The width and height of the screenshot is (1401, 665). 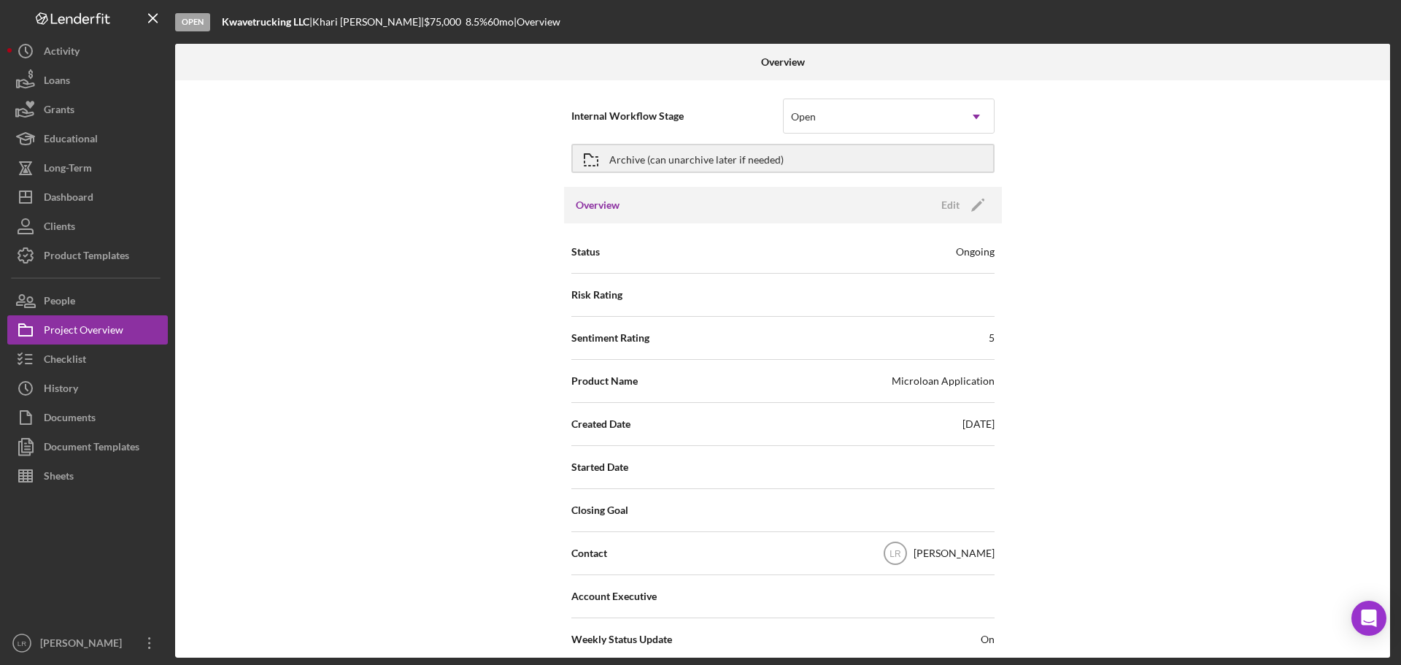 I want to click on div: 8.5 %, so click(x=477, y=22).